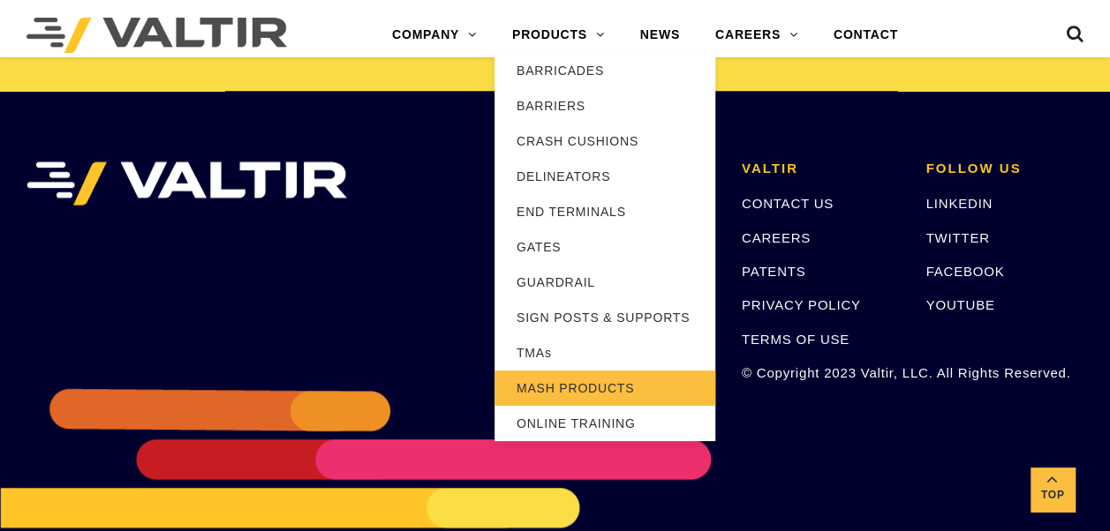 Image resolution: width=1110 pixels, height=531 pixels. What do you see at coordinates (605, 71) in the screenshot?
I see `a: BARRICADES` at bounding box center [605, 71].